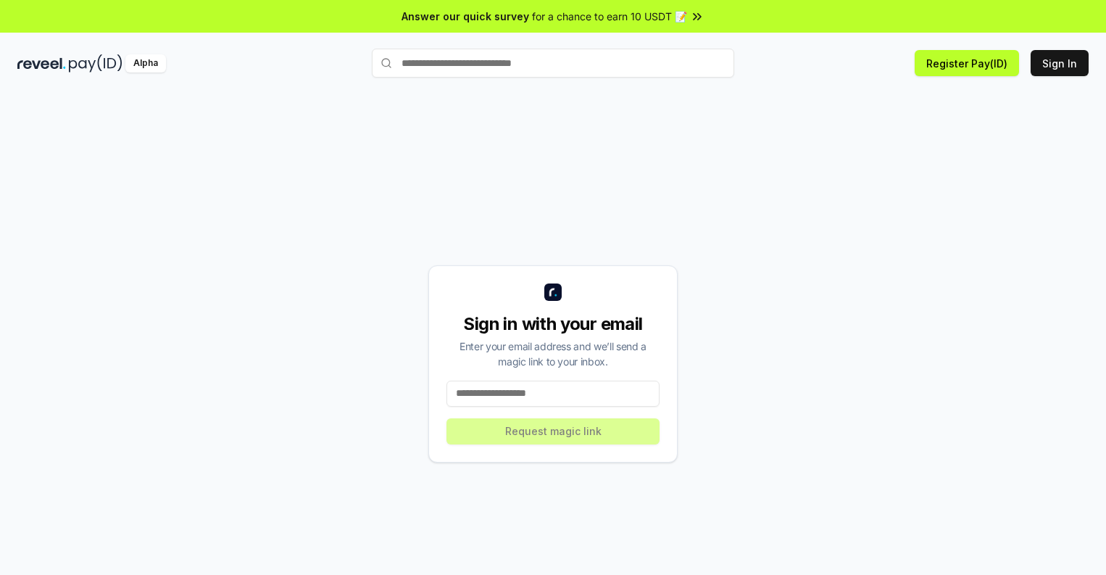 This screenshot has height=575, width=1106. Describe the element at coordinates (96, 63) in the screenshot. I see `img: pay_id` at that location.